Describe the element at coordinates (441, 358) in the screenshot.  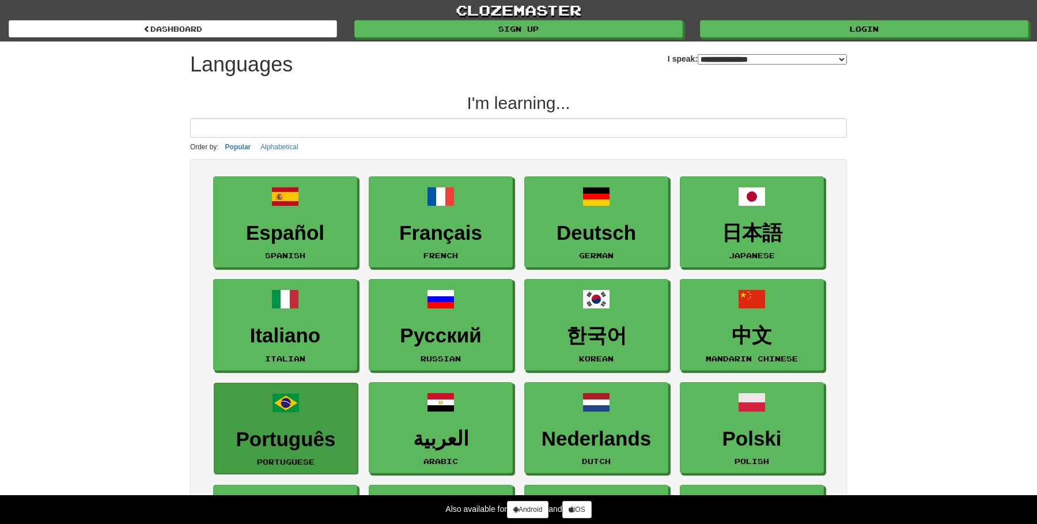
I see `small: Russian` at that location.